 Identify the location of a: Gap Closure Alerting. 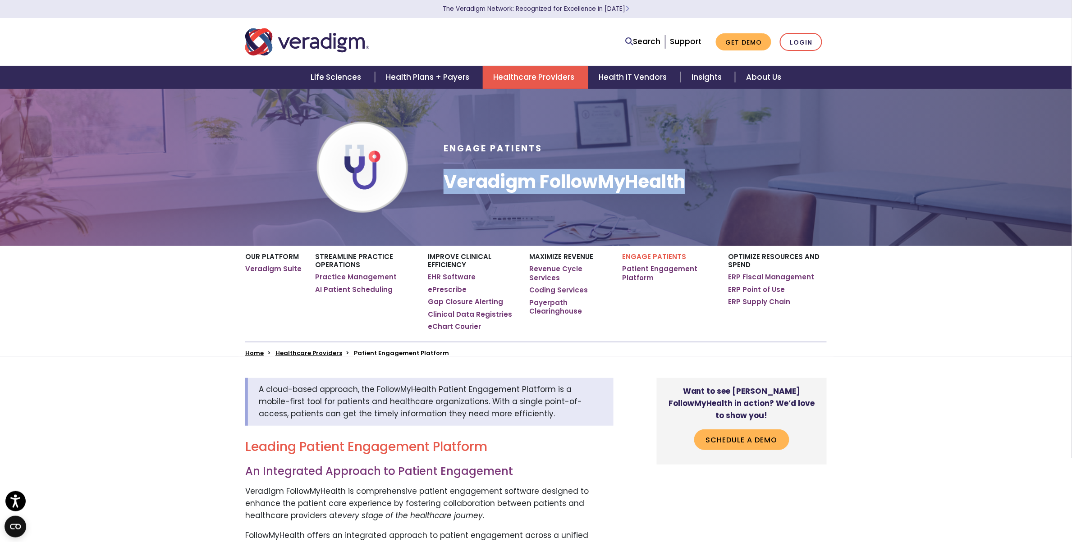
(465, 302).